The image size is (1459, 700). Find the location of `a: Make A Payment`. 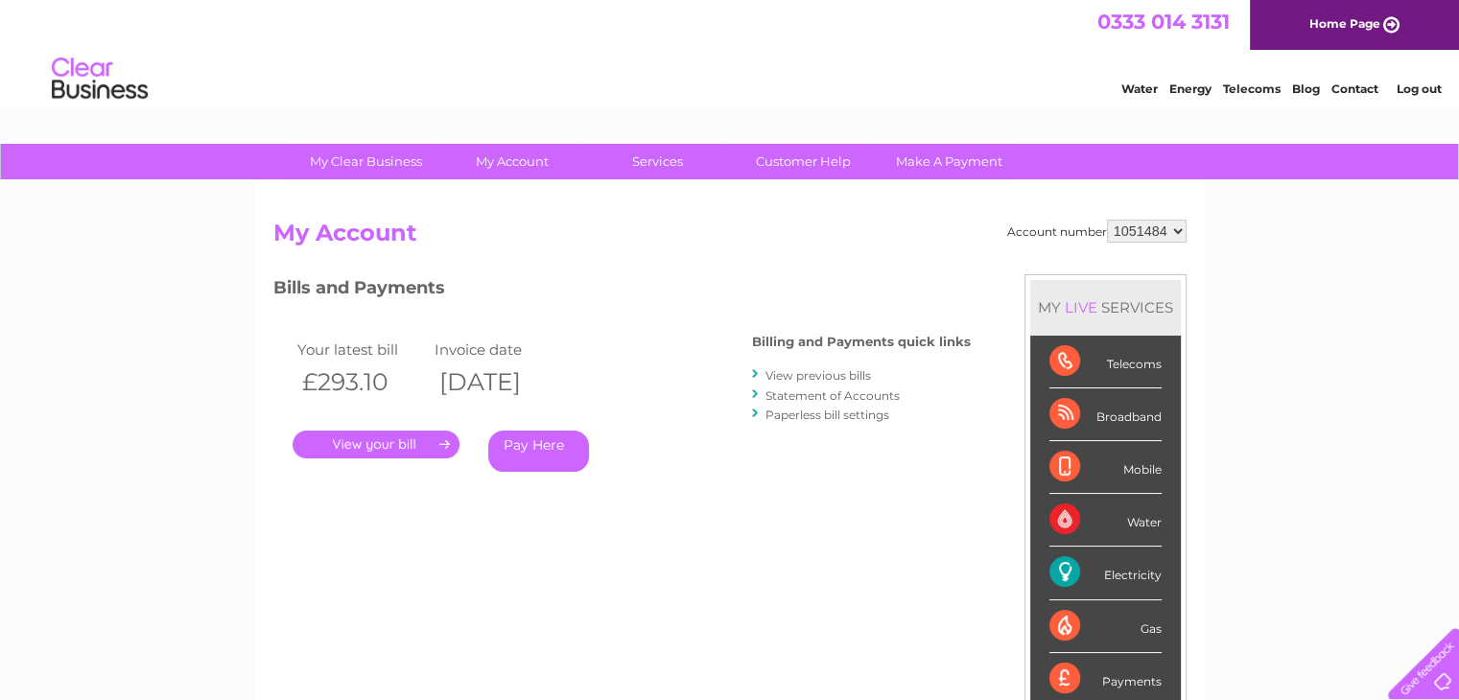

a: Make A Payment is located at coordinates (949, 161).